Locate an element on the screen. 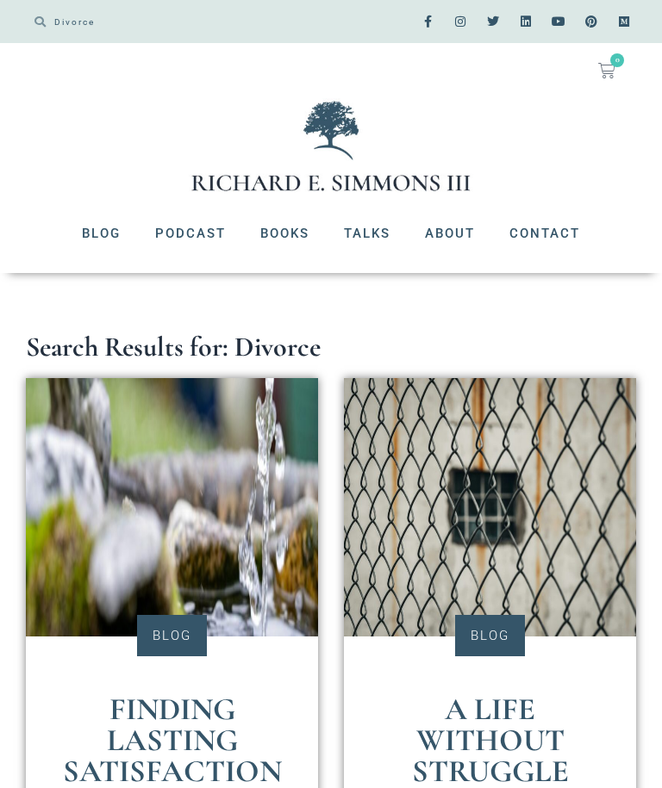 This screenshot has height=788, width=662. input: SEARCH is located at coordinates (184, 22).